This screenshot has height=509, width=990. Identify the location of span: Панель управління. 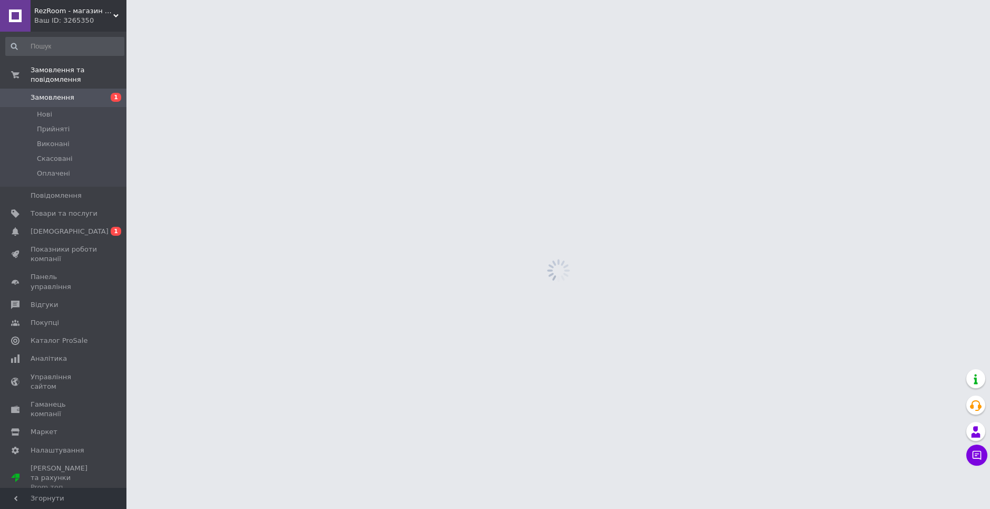
(64, 281).